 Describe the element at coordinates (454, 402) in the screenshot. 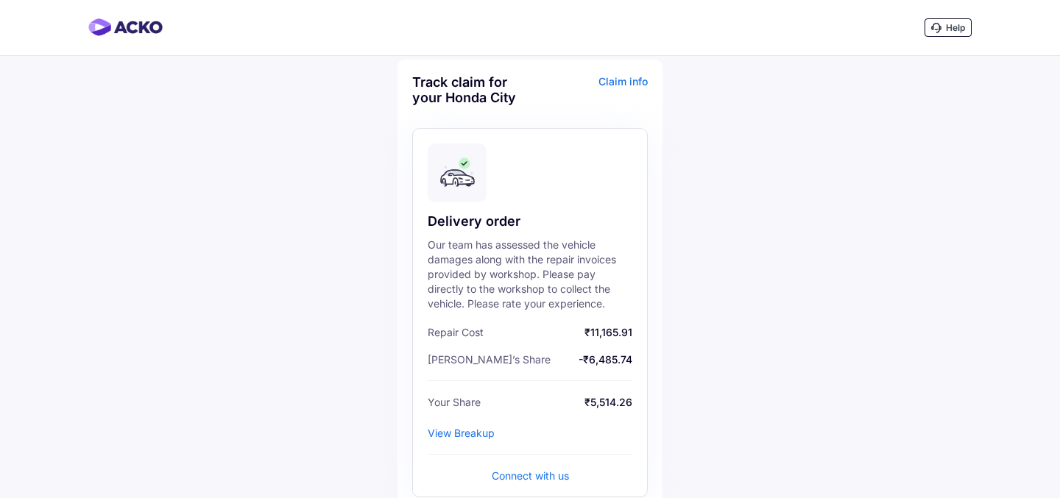

I see `span: Your Share` at that location.